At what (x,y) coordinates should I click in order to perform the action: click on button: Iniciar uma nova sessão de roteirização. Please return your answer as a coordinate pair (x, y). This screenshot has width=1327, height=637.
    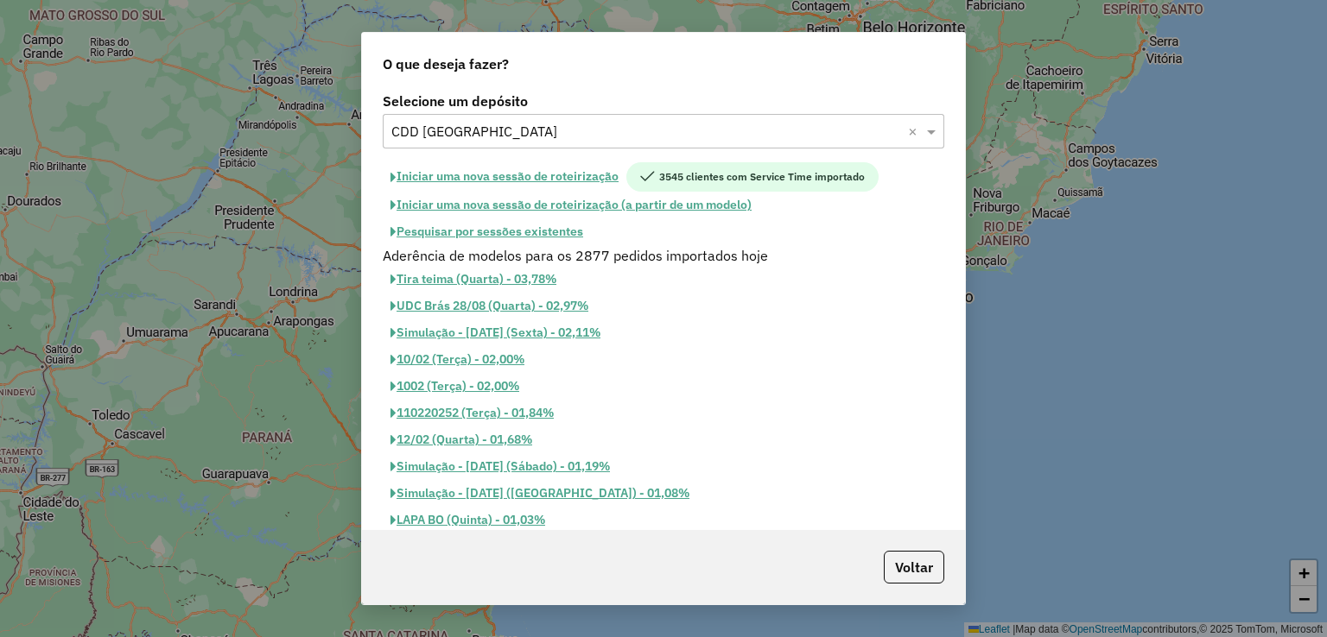
    Looking at the image, I should click on (504, 177).